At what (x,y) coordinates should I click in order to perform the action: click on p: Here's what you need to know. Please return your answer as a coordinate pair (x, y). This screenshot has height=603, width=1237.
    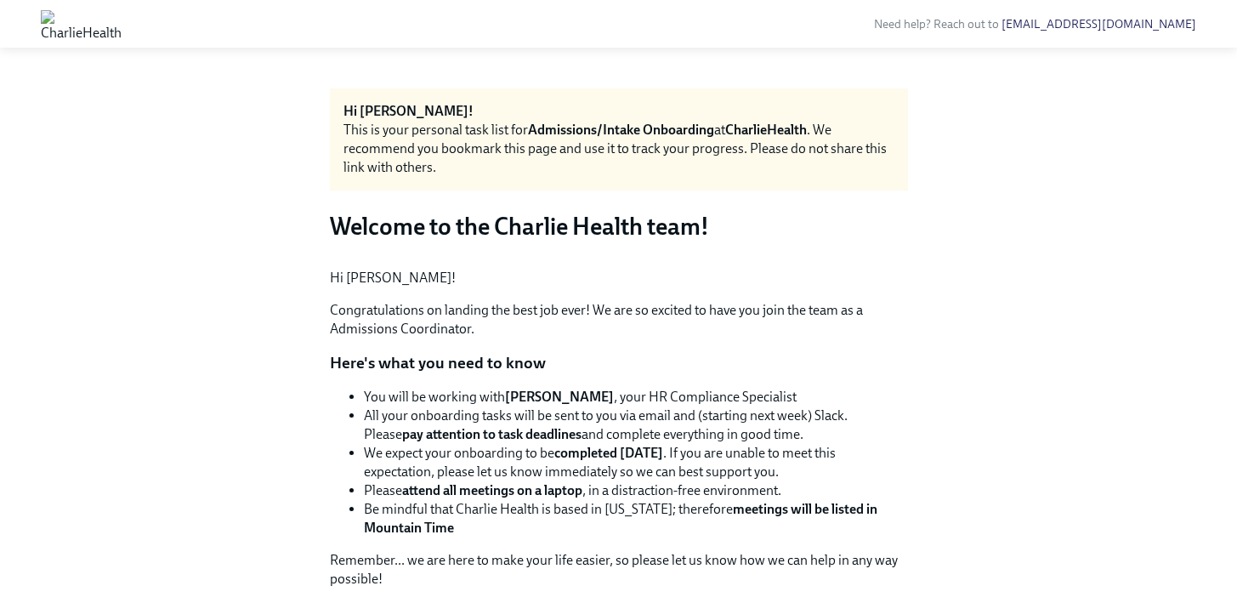
    Looking at the image, I should click on (619, 363).